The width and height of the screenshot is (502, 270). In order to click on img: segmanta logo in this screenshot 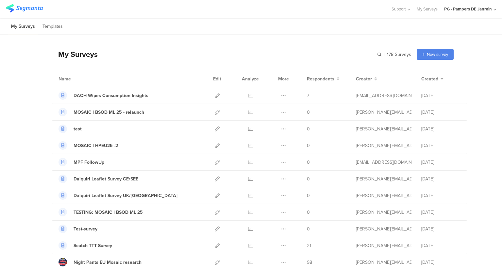, I will do `click(24, 8)`.